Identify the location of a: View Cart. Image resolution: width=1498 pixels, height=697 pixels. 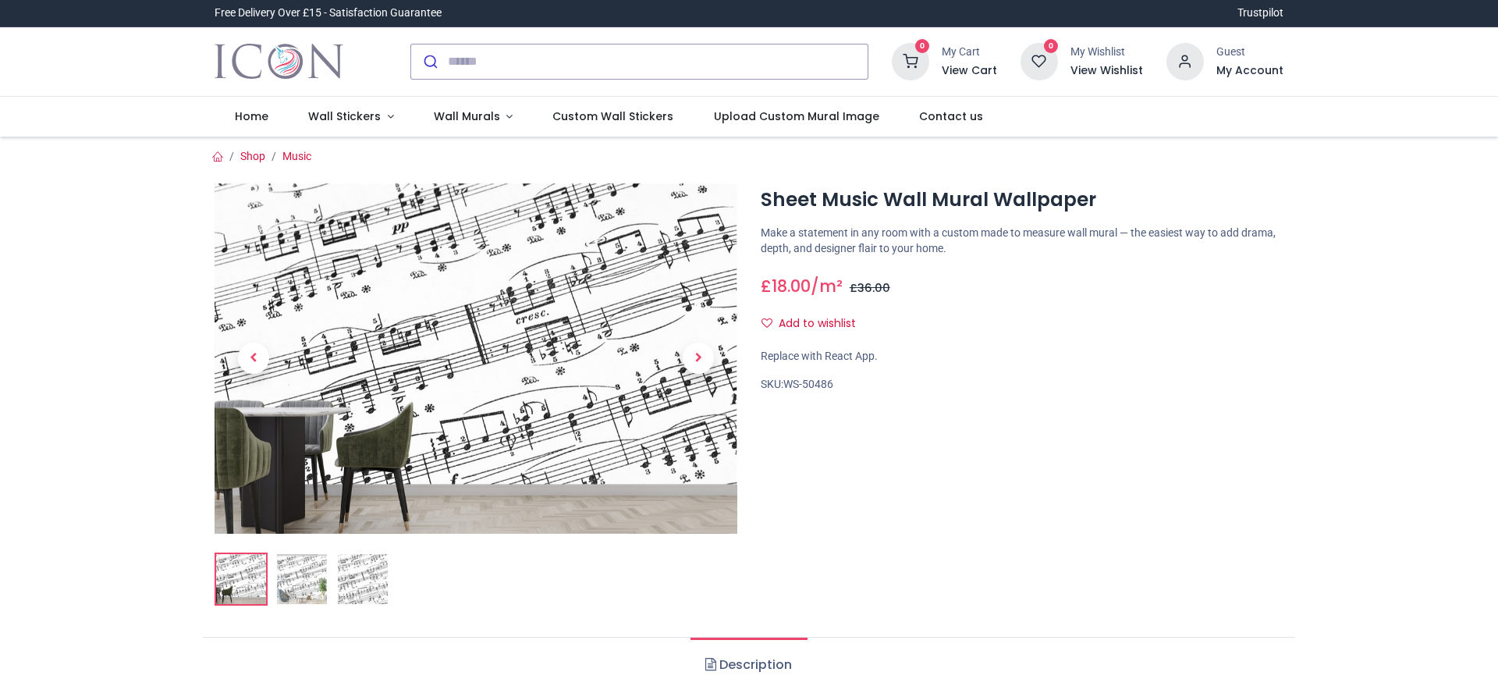
(969, 71).